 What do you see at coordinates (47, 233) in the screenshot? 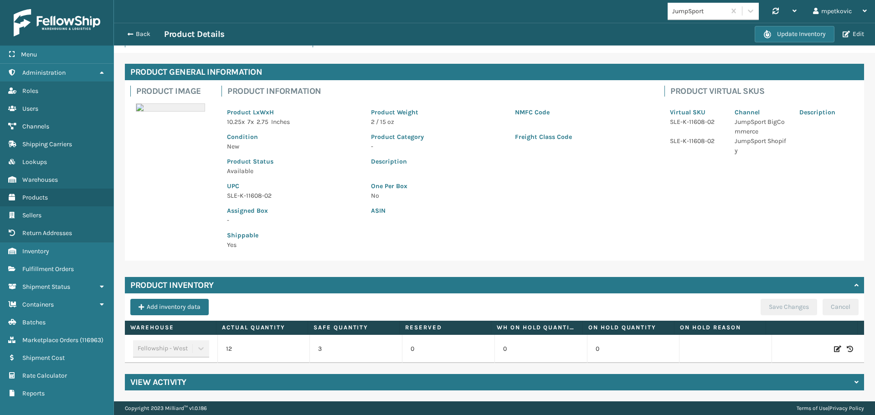
I see `span: Return Addresses` at bounding box center [47, 233].